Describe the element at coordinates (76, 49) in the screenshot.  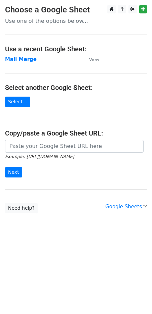
I see `h4: Use a recent Google Sheet:` at that location.